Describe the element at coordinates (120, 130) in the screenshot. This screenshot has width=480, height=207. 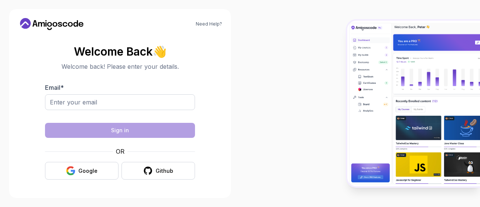
I see `div: Sign in` at that location.